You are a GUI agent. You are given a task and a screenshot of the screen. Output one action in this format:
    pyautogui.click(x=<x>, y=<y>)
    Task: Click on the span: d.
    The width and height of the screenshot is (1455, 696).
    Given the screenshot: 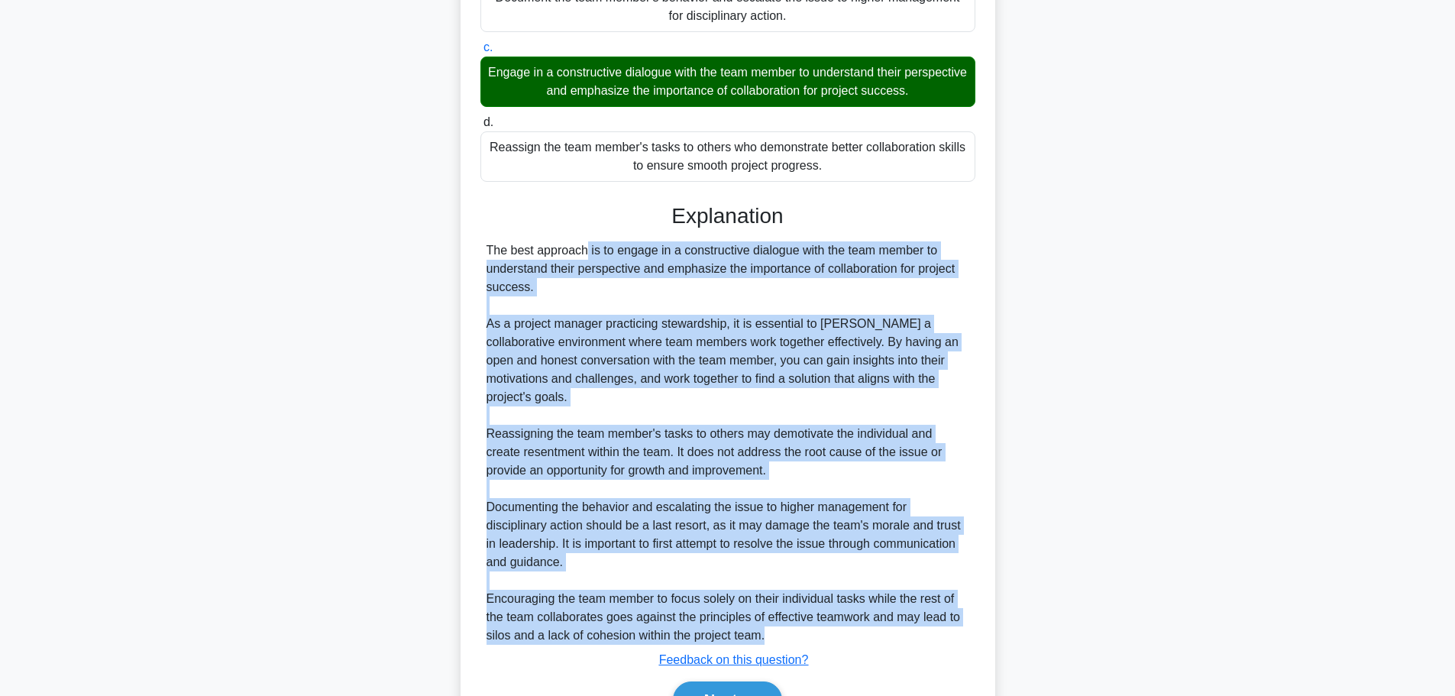 What is the action you would take?
    pyautogui.click(x=488, y=121)
    